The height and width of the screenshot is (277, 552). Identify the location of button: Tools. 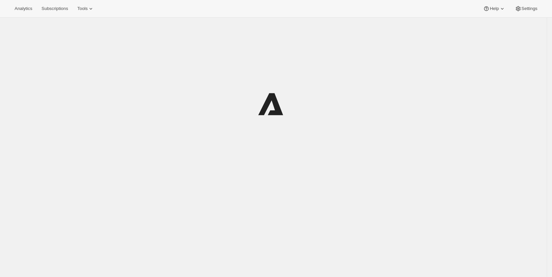
(86, 9).